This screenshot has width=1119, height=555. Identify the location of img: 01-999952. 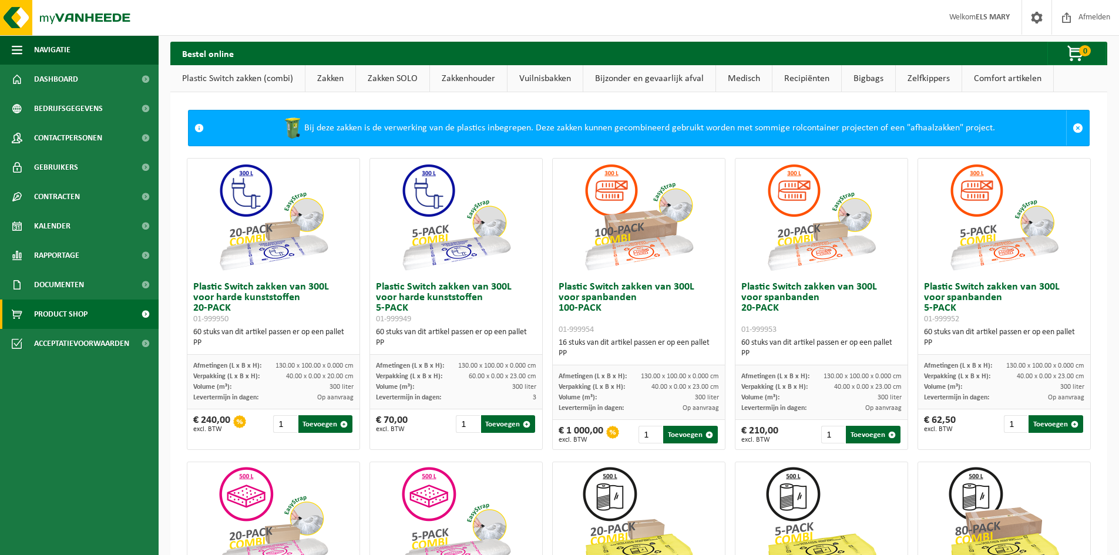
(1004, 217).